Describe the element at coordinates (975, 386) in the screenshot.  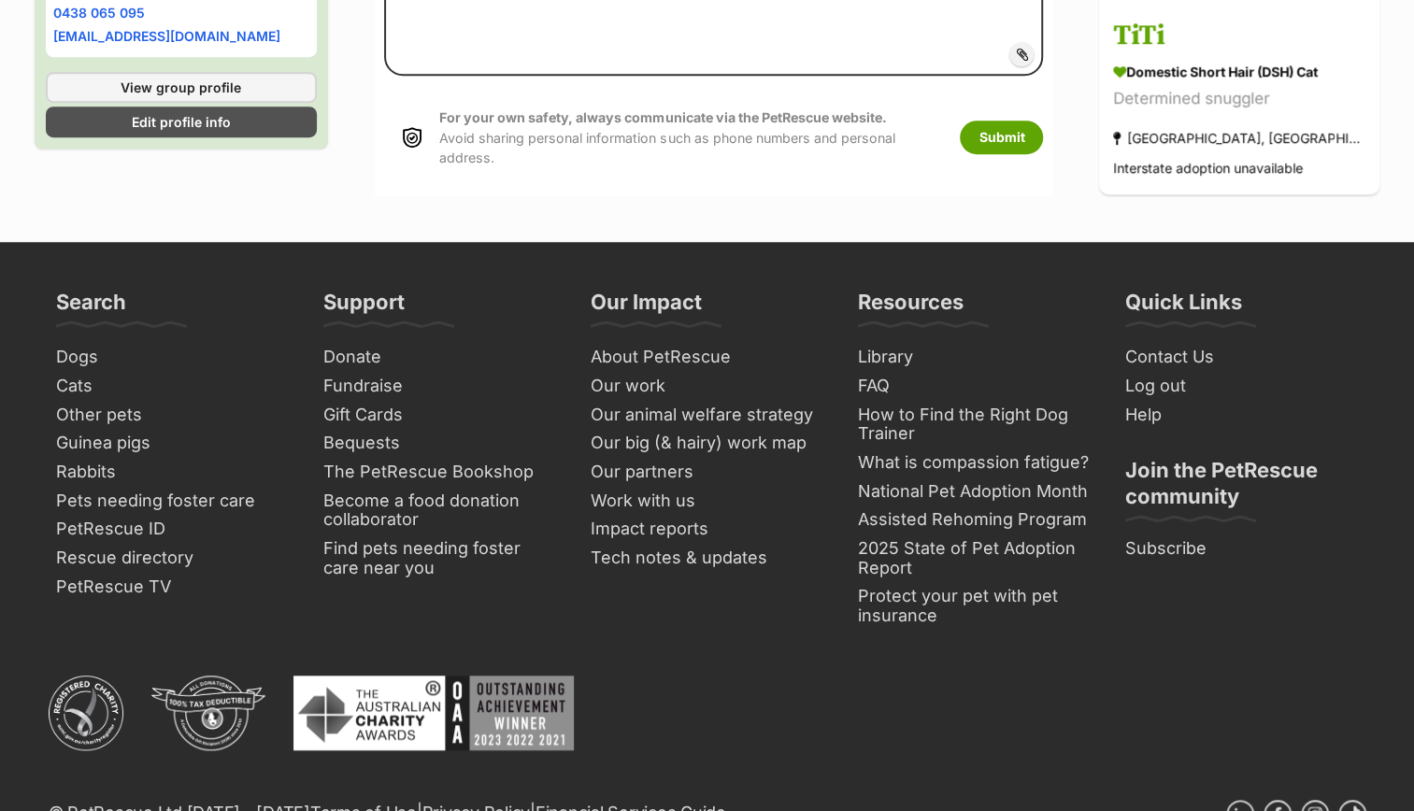
I see `a: FAQ` at that location.